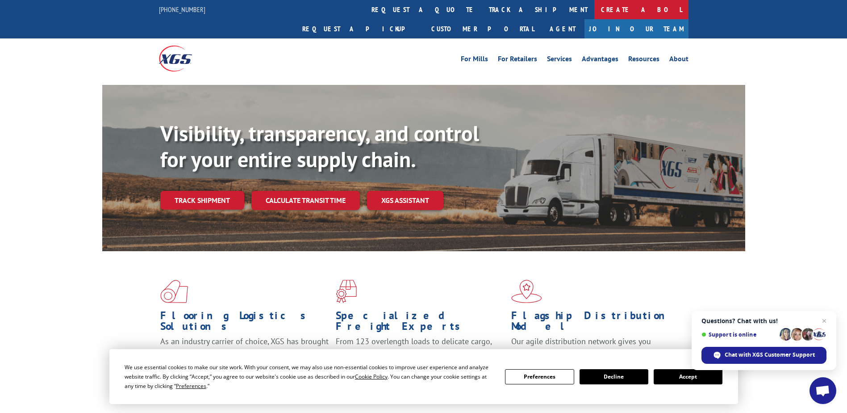 This screenshot has height=413, width=847. What do you see at coordinates (600, 60) in the screenshot?
I see `a: Advantages` at bounding box center [600, 60].